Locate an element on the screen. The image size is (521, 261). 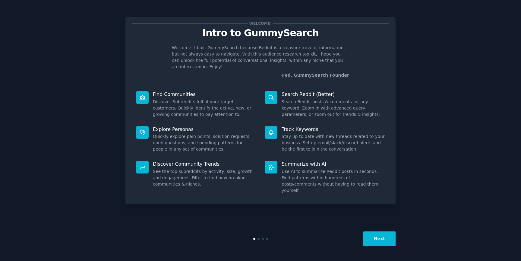
p: Track Keywords is located at coordinates (333, 129).